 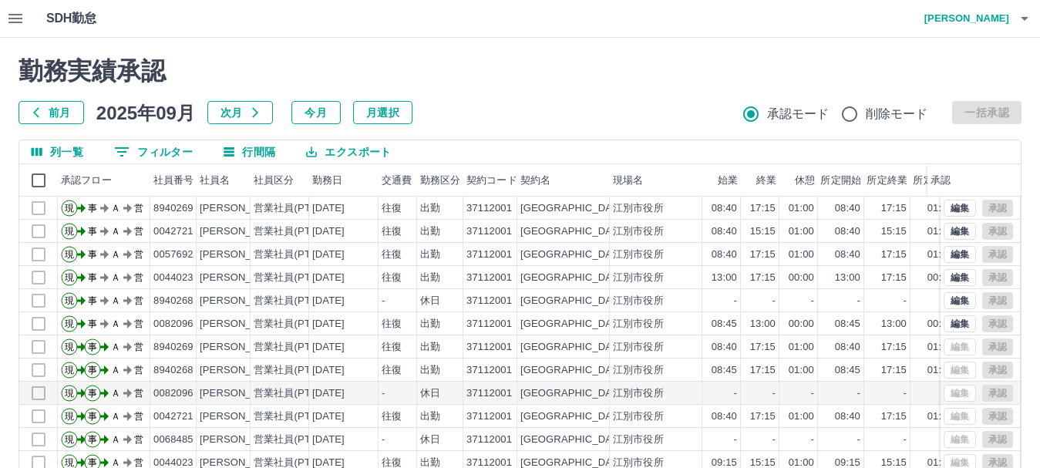 I want to click on div: 0044023, so click(x=173, y=277).